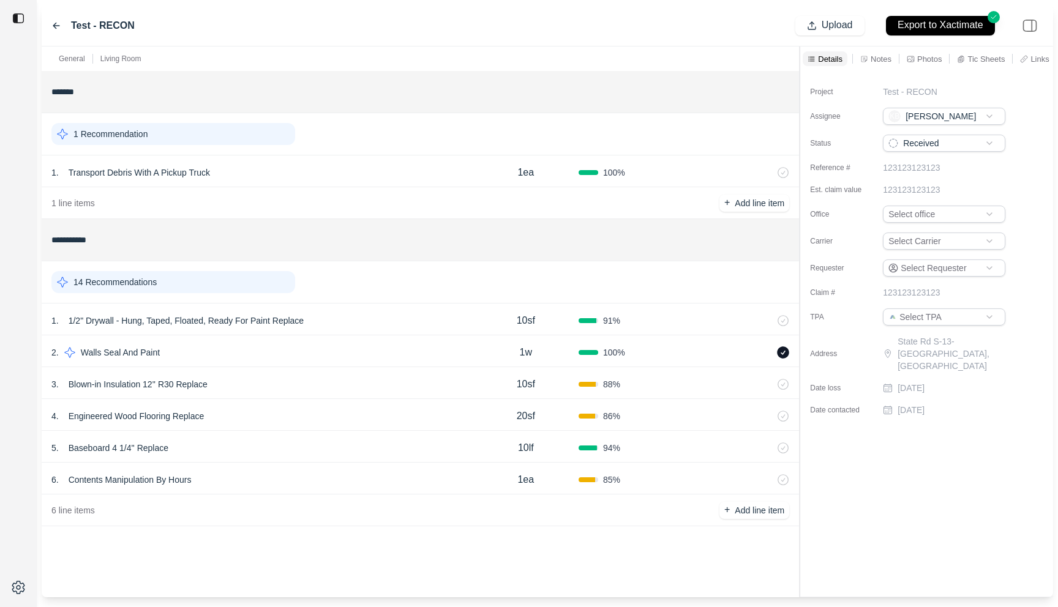 Image resolution: width=1058 pixels, height=607 pixels. I want to click on p: Baseboard 4 1/4'' Replace, so click(118, 448).